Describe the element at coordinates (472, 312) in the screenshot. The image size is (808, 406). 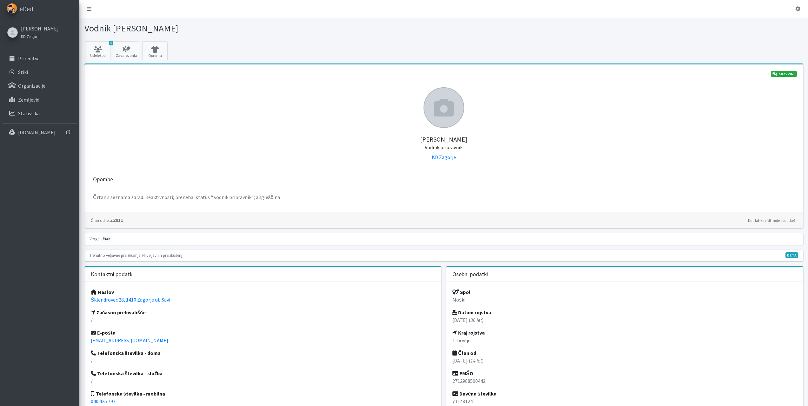
I see `strong: Datum rojstva` at that location.